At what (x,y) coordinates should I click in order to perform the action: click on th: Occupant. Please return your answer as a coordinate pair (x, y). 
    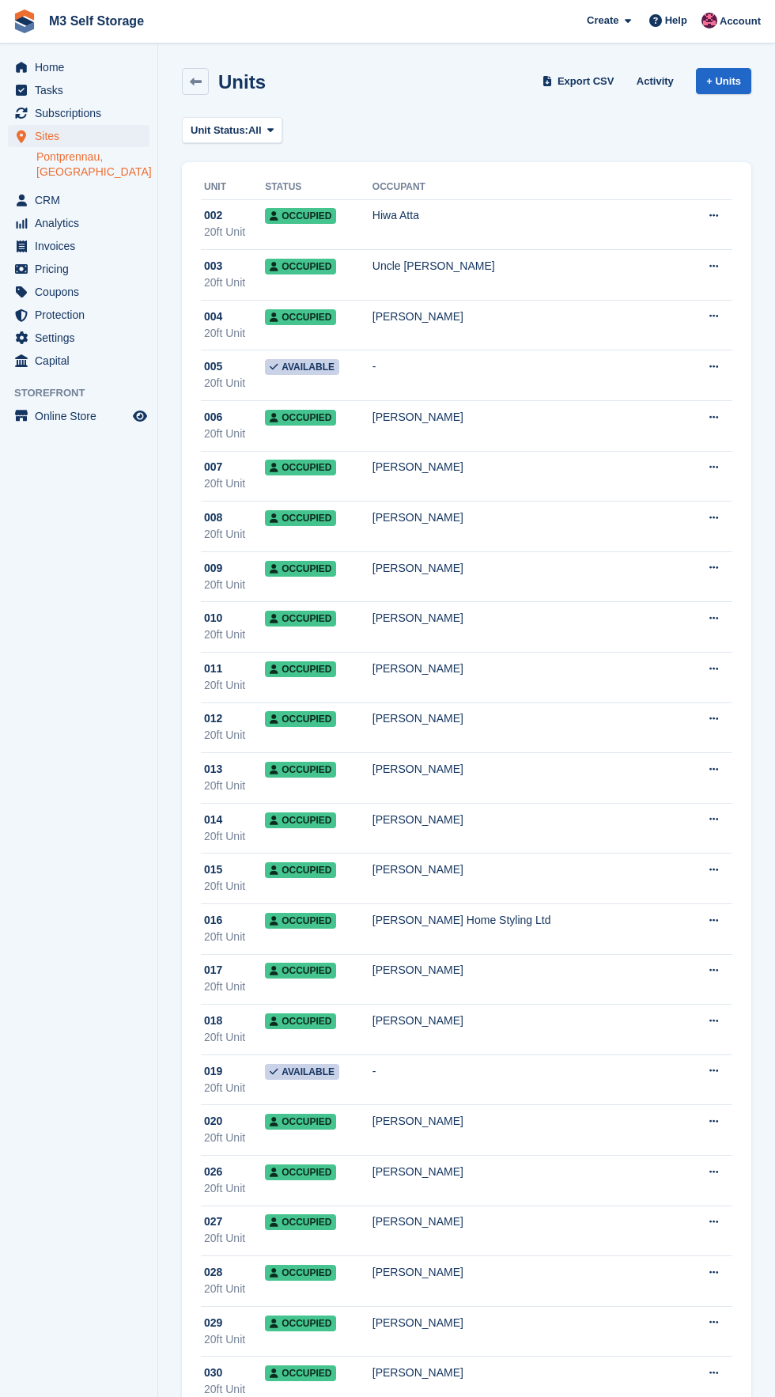
    Looking at the image, I should click on (528, 187).